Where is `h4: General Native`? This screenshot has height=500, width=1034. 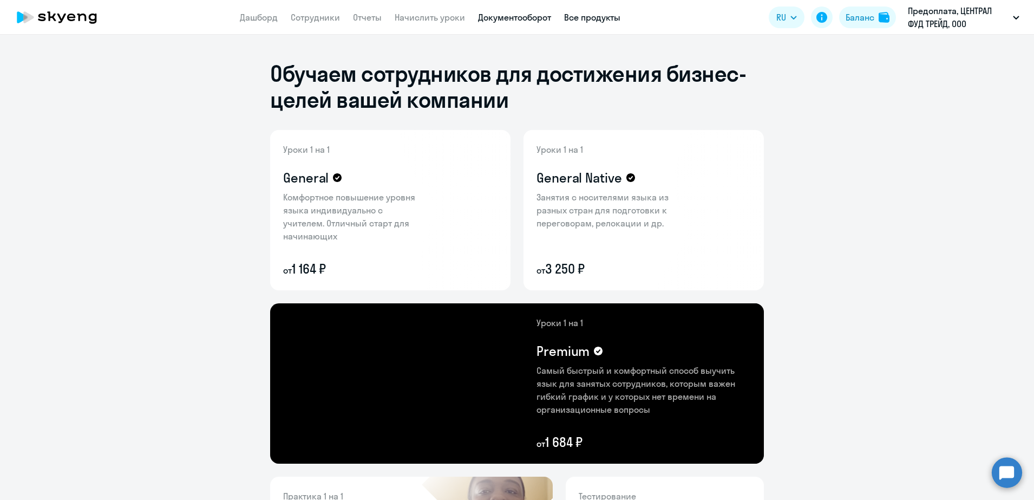
h4: General Native is located at coordinates (579, 178).